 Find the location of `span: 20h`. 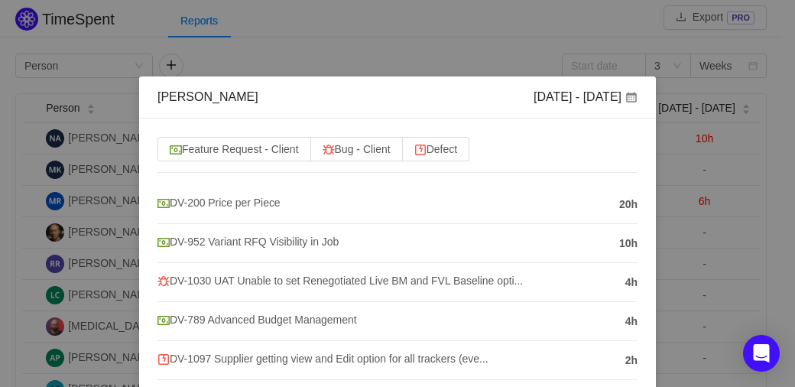

span: 20h is located at coordinates (629, 204).